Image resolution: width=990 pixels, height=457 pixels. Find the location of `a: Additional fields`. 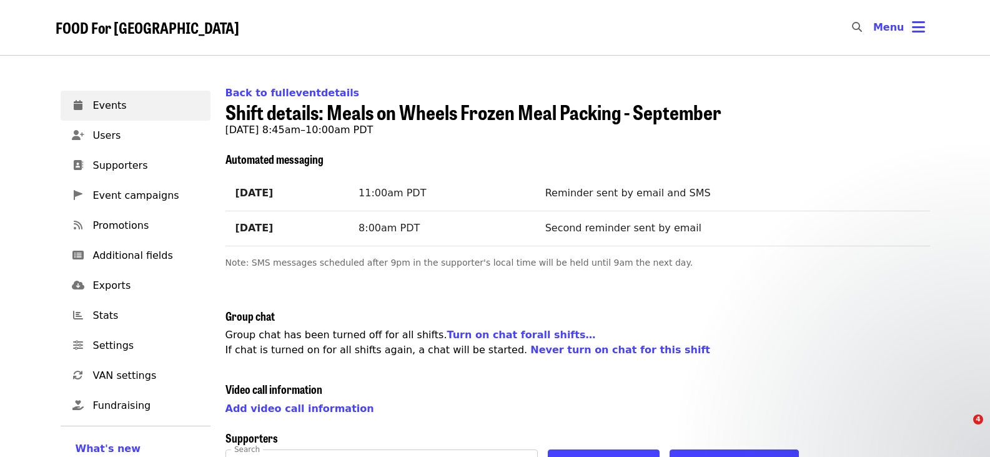

a: Additional fields is located at coordinates (136, 255).